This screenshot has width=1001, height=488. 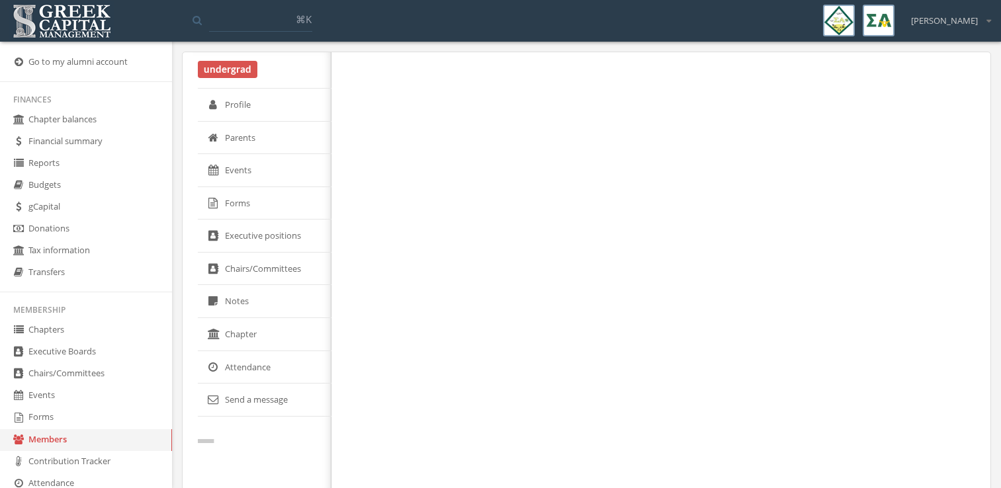 I want to click on a: Notes, so click(x=265, y=302).